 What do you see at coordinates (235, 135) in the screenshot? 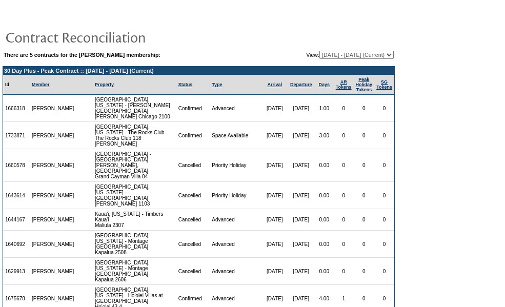
I see `td: Space Available` at bounding box center [235, 135].